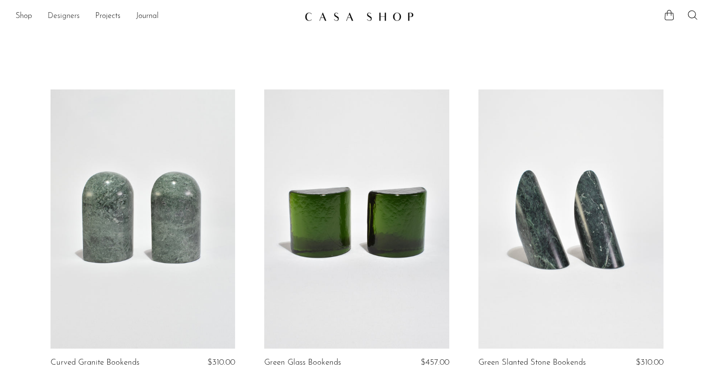  Describe the element at coordinates (64, 17) in the screenshot. I see `a: Designers` at that location.